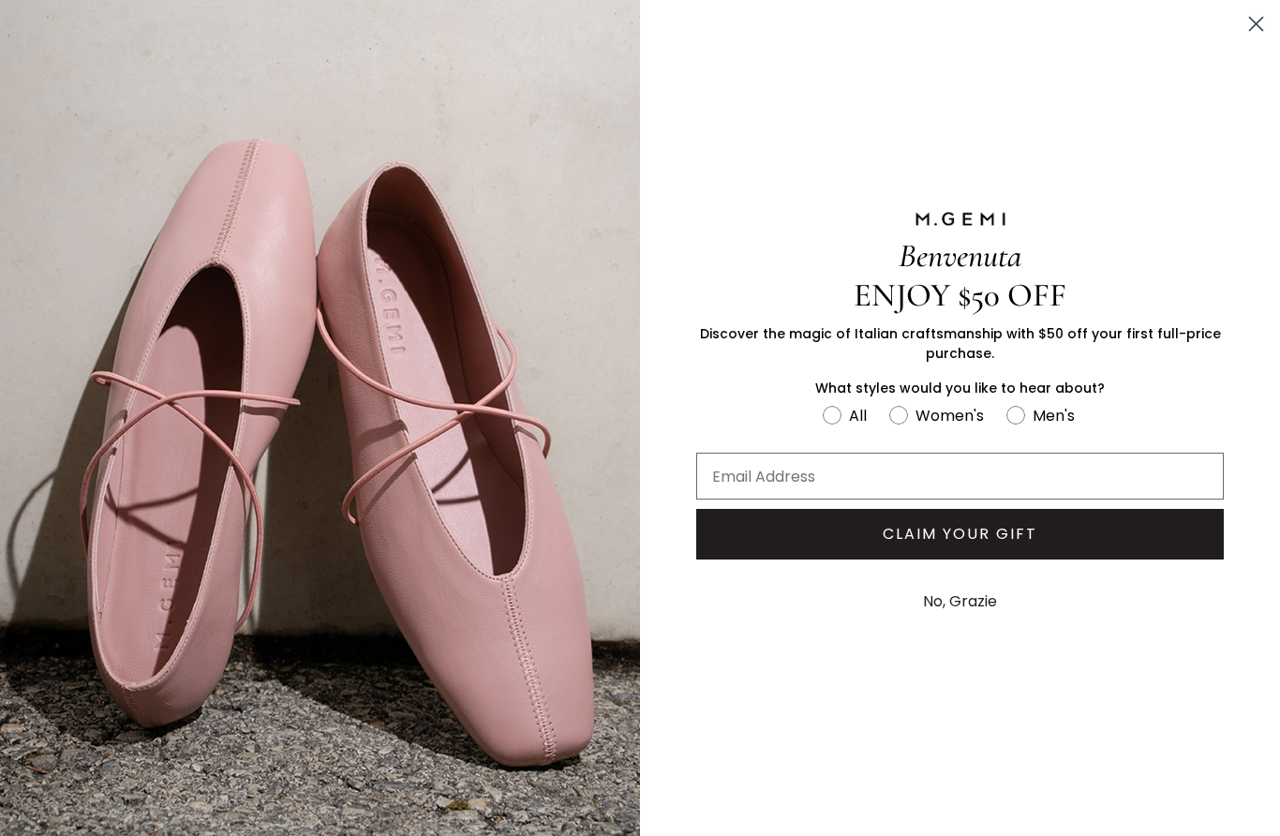 This screenshot has height=836, width=1280. I want to click on div: Men's, so click(1053, 415).